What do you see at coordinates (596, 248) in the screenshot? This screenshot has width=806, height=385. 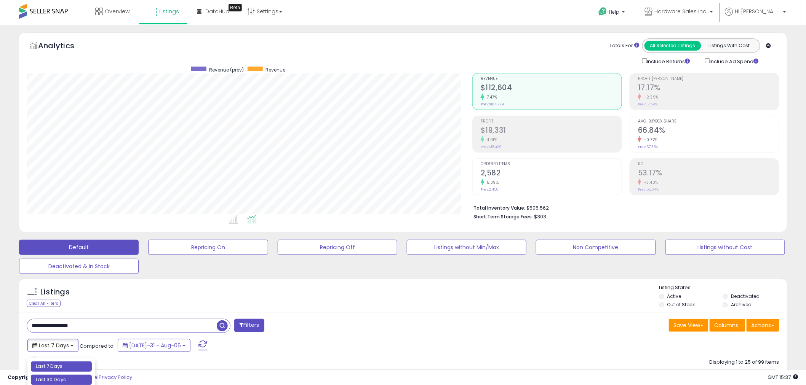 I see `button: Non Competitive` at bounding box center [596, 248].